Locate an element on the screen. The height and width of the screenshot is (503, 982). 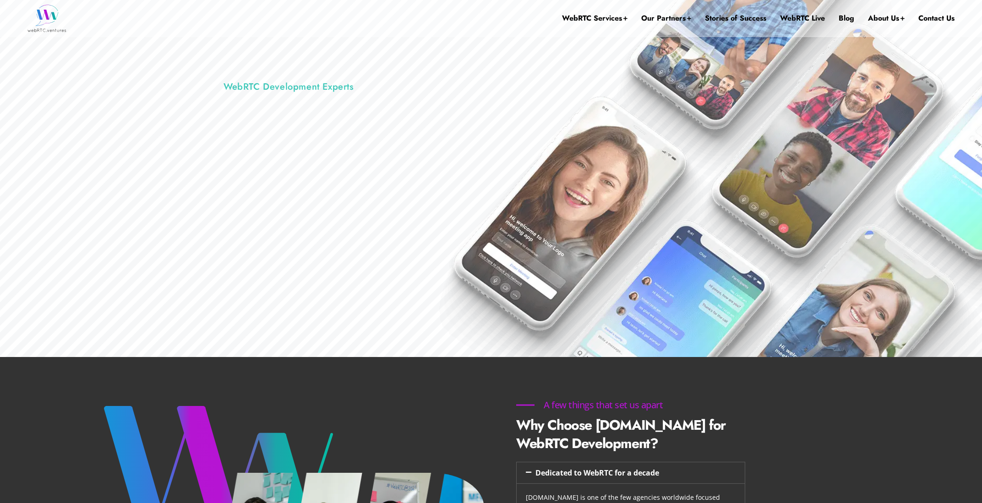
h6: A few things that set us apart is located at coordinates (603, 405).